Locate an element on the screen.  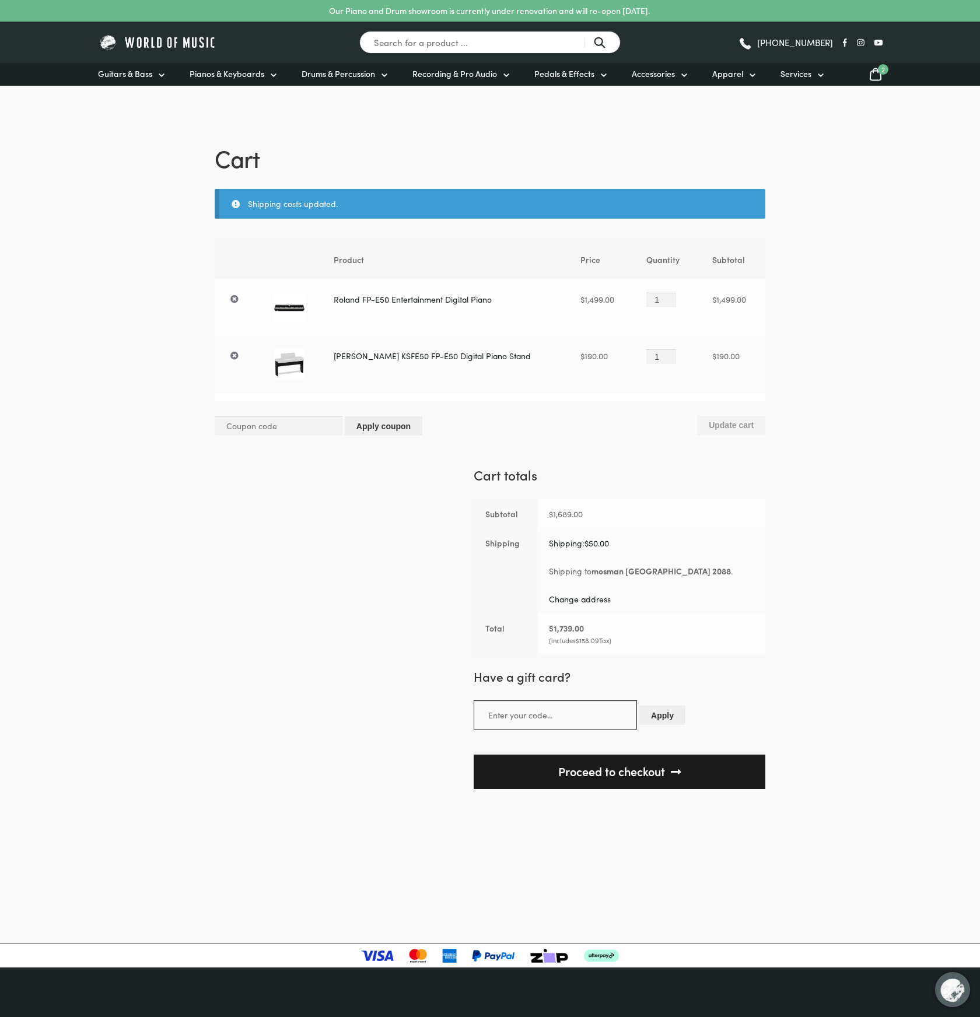
th: Total is located at coordinates (505, 633).